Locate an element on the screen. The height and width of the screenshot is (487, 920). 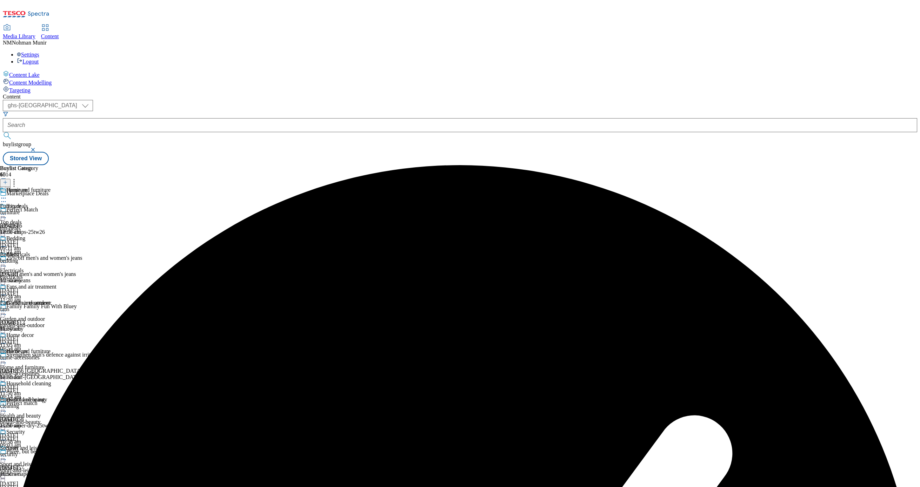
div: Security is located at coordinates (15, 432).